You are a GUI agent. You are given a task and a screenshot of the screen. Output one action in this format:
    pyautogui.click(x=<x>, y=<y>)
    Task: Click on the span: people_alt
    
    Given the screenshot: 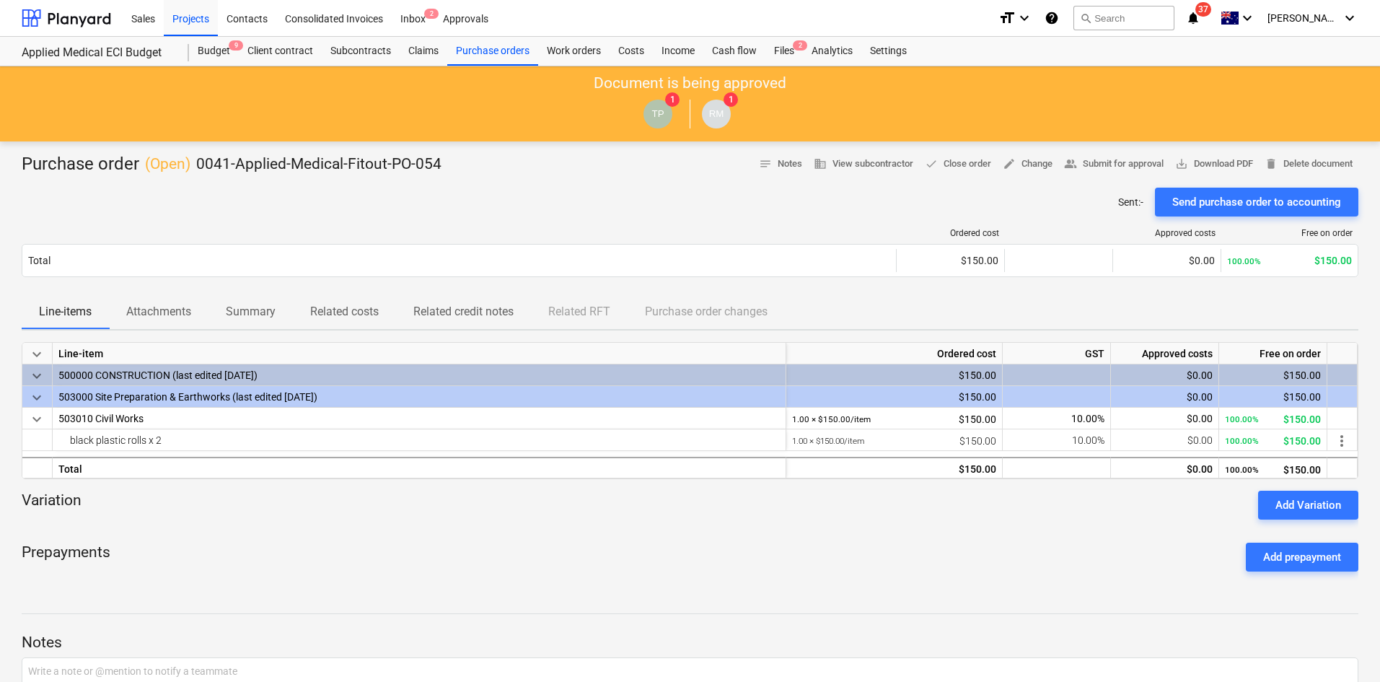 What is the action you would take?
    pyautogui.click(x=1071, y=164)
    